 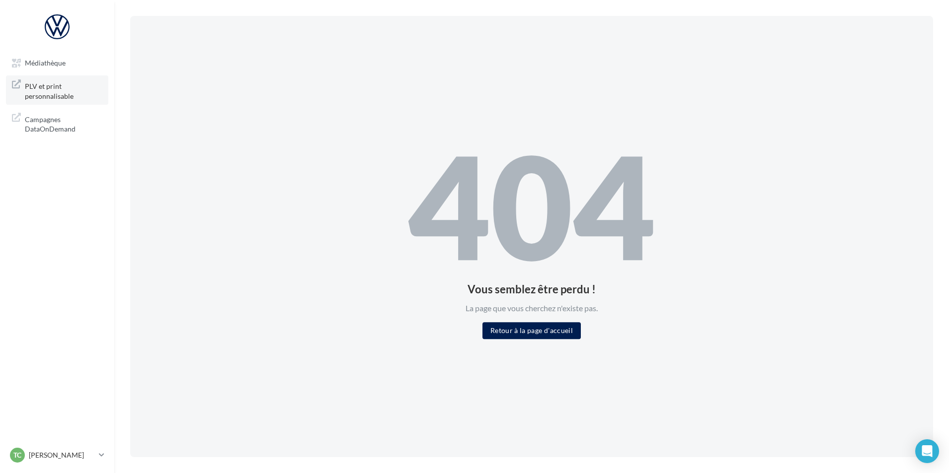 What do you see at coordinates (927, 451) in the screenshot?
I see `div: Open Intercom Messenger` at bounding box center [927, 451].